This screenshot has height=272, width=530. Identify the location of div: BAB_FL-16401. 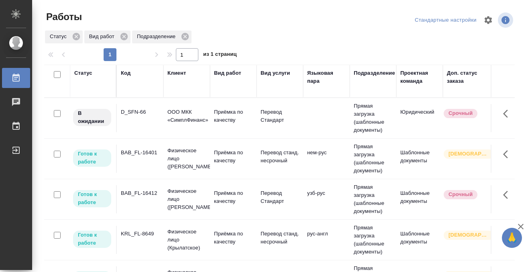
(140, 152).